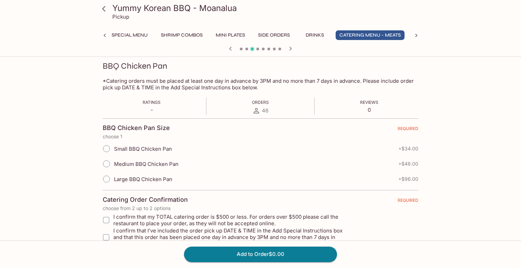 The height and width of the screenshot is (268, 521). What do you see at coordinates (232, 237) in the screenshot?
I see `span: I confirm that I’ve included the order pick up DATE & TIME in the Add Special Instructions box an...` at bounding box center [232, 237].